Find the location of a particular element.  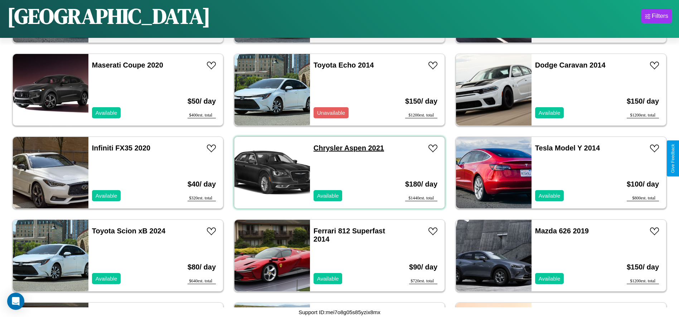

h3: $ 90 / day is located at coordinates (423, 267).